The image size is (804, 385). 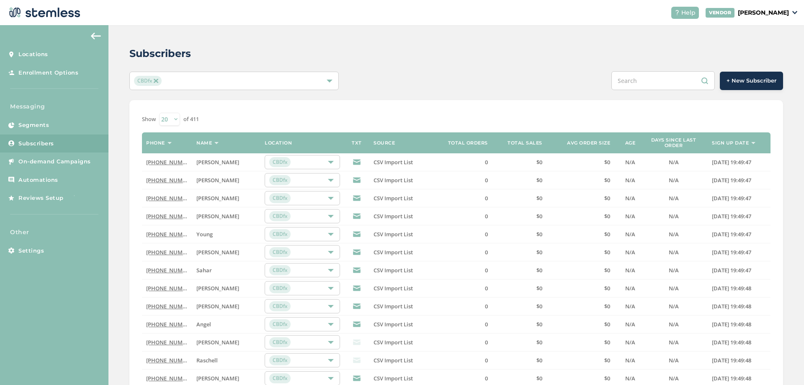 I want to click on button: + New Subscriber, so click(x=752, y=81).